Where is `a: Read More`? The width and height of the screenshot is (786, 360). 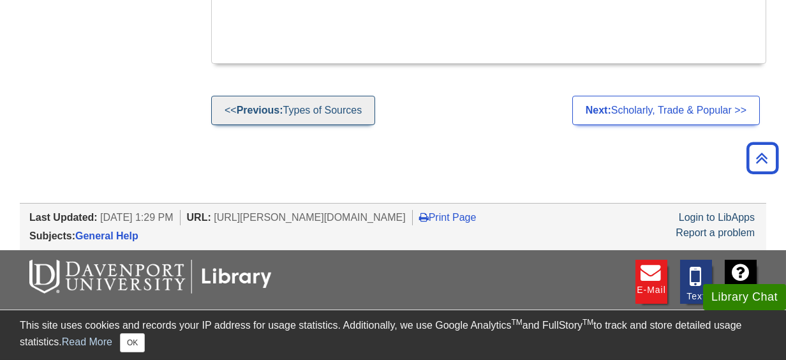 a: Read More is located at coordinates (87, 341).